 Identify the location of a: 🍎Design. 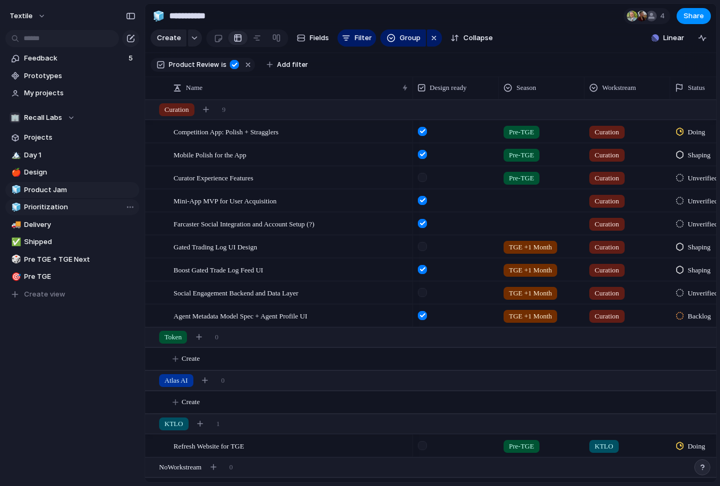
(72, 173).